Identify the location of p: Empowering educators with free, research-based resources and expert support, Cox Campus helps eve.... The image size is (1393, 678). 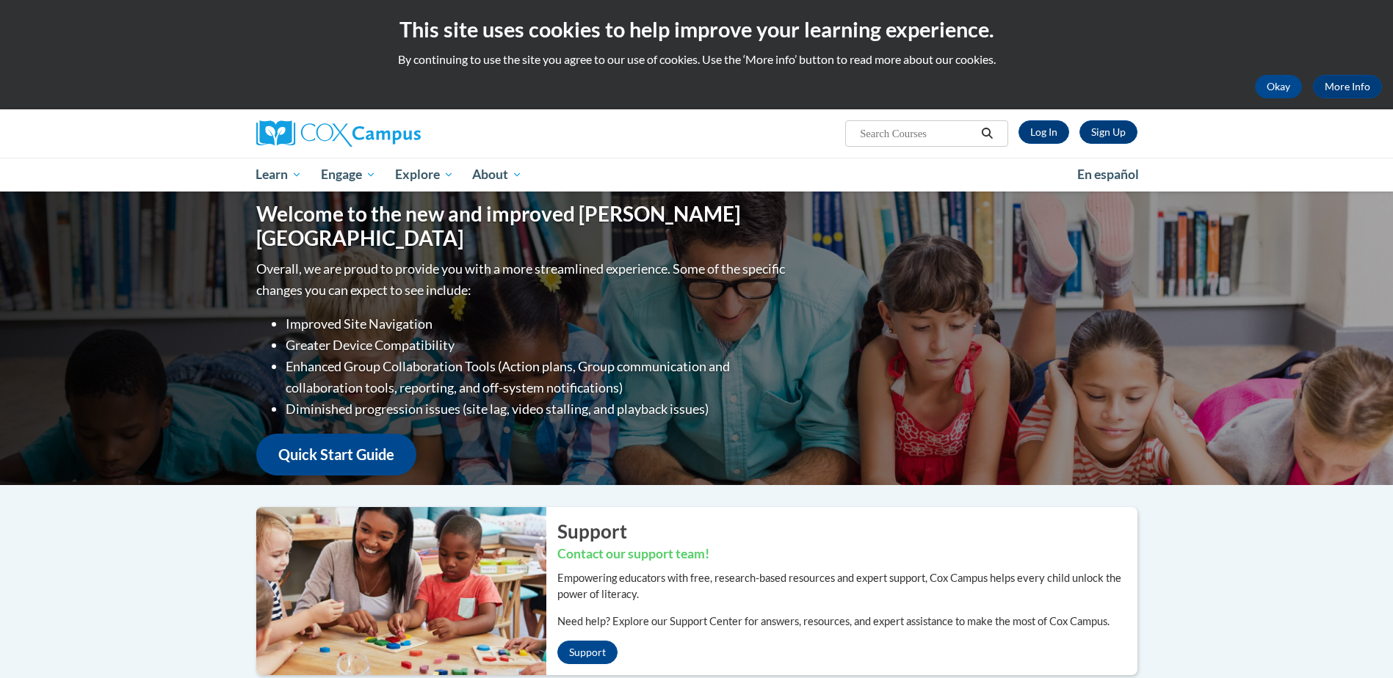
(847, 587).